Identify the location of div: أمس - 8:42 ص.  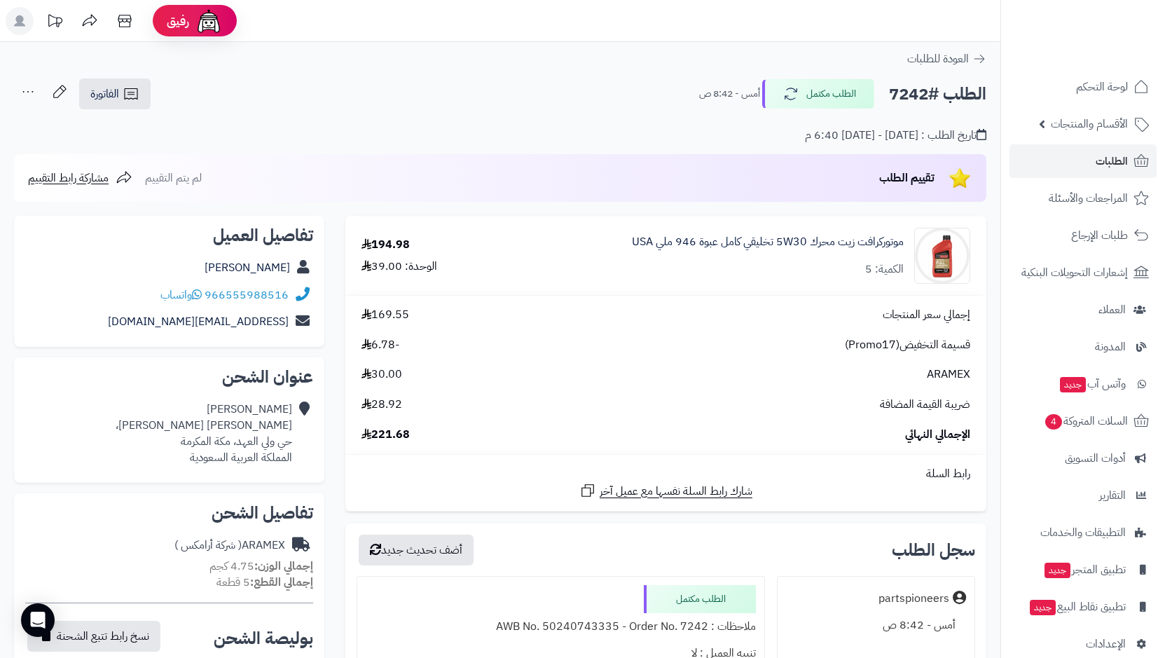
(876, 625).